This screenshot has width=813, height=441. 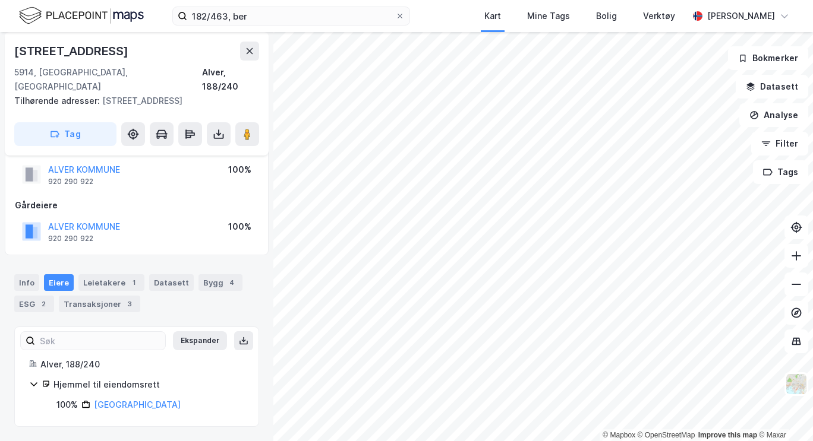 I want to click on a: OpenStreetMap, so click(x=666, y=435).